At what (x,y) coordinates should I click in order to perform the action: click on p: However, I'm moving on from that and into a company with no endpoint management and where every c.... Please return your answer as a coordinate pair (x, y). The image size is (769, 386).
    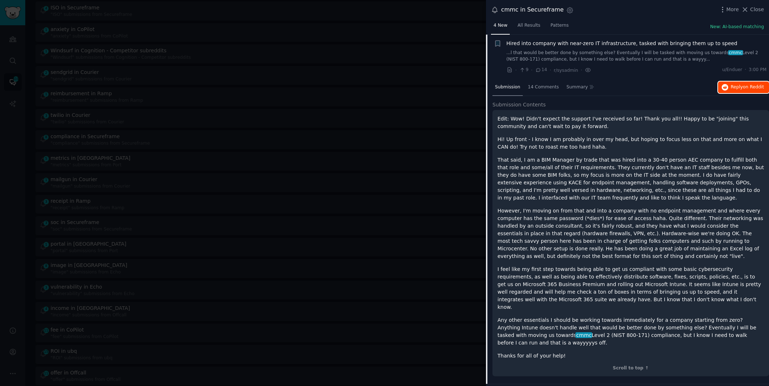
    Looking at the image, I should click on (631, 234).